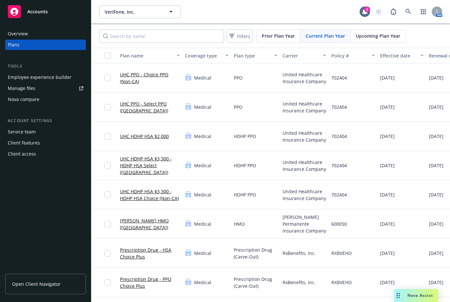 Image resolution: width=450 pixels, height=302 pixels. I want to click on a: Service team, so click(46, 132).